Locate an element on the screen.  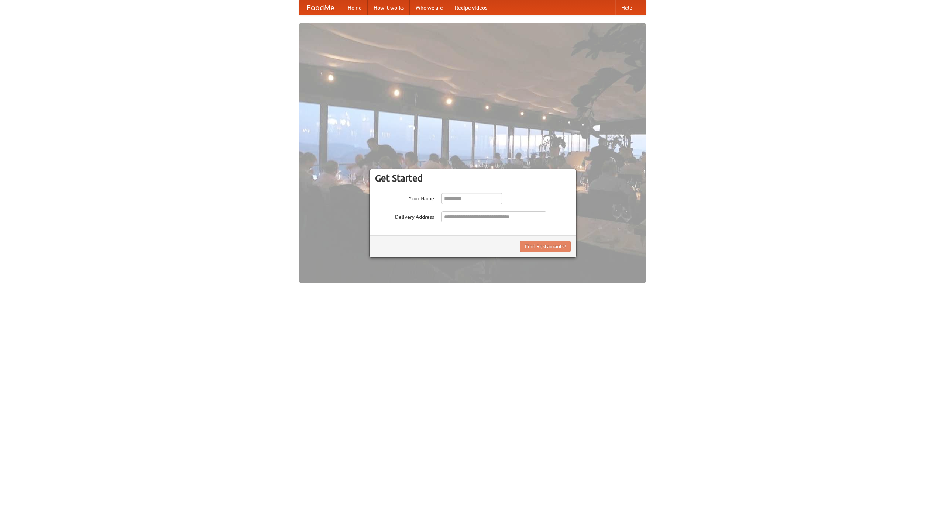
a: Recipe videos is located at coordinates (471, 8).